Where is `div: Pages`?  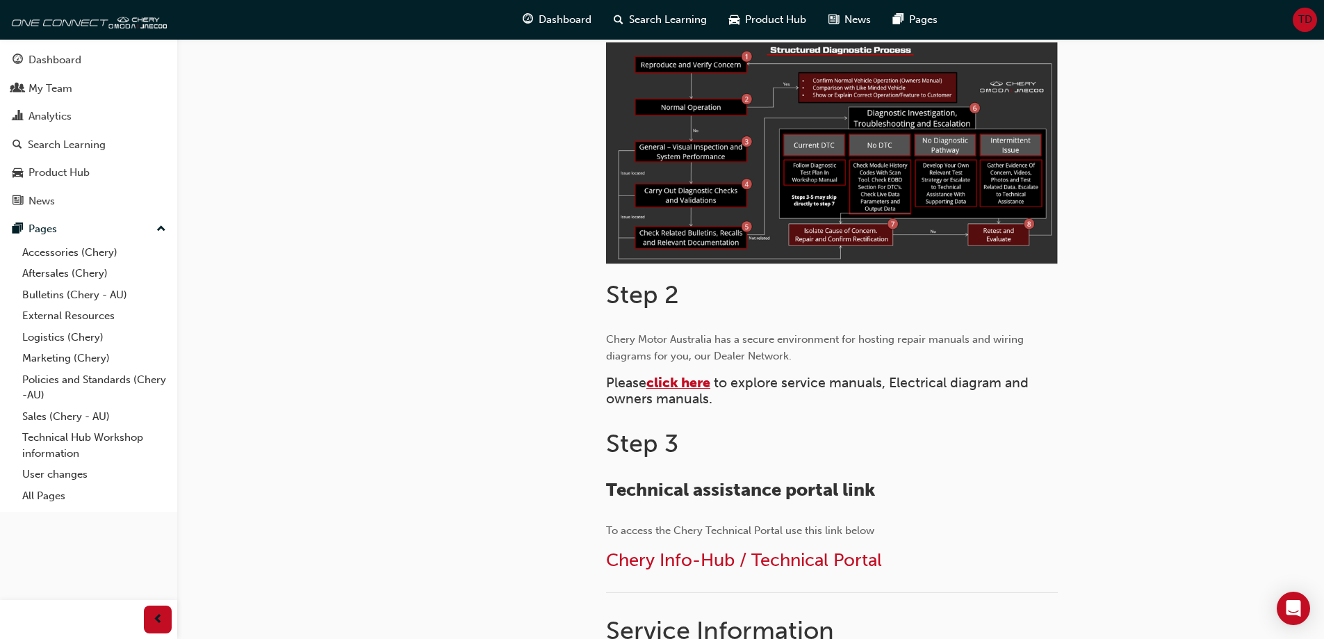 div: Pages is located at coordinates (42, 229).